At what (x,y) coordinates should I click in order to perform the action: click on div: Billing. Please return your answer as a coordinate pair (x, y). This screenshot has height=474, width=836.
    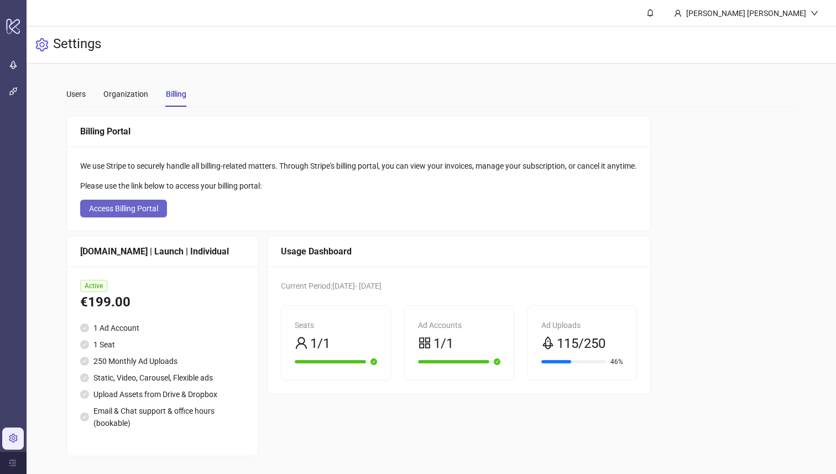
    Looking at the image, I should click on (176, 94).